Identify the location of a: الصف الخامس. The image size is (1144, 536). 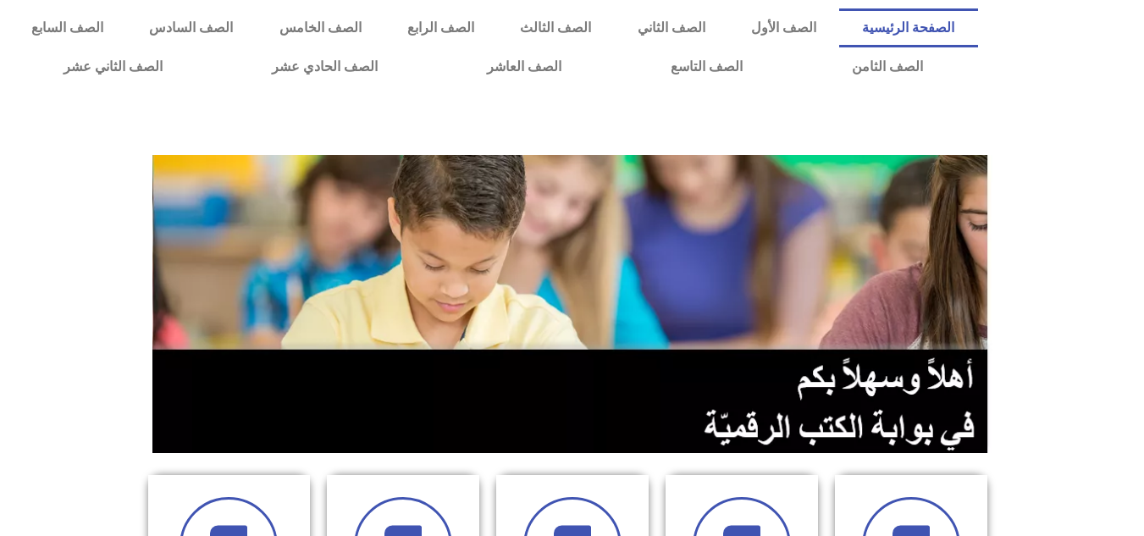
(320, 28).